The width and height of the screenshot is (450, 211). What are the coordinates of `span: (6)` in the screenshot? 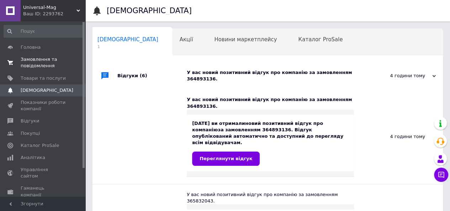 It's located at (143, 75).